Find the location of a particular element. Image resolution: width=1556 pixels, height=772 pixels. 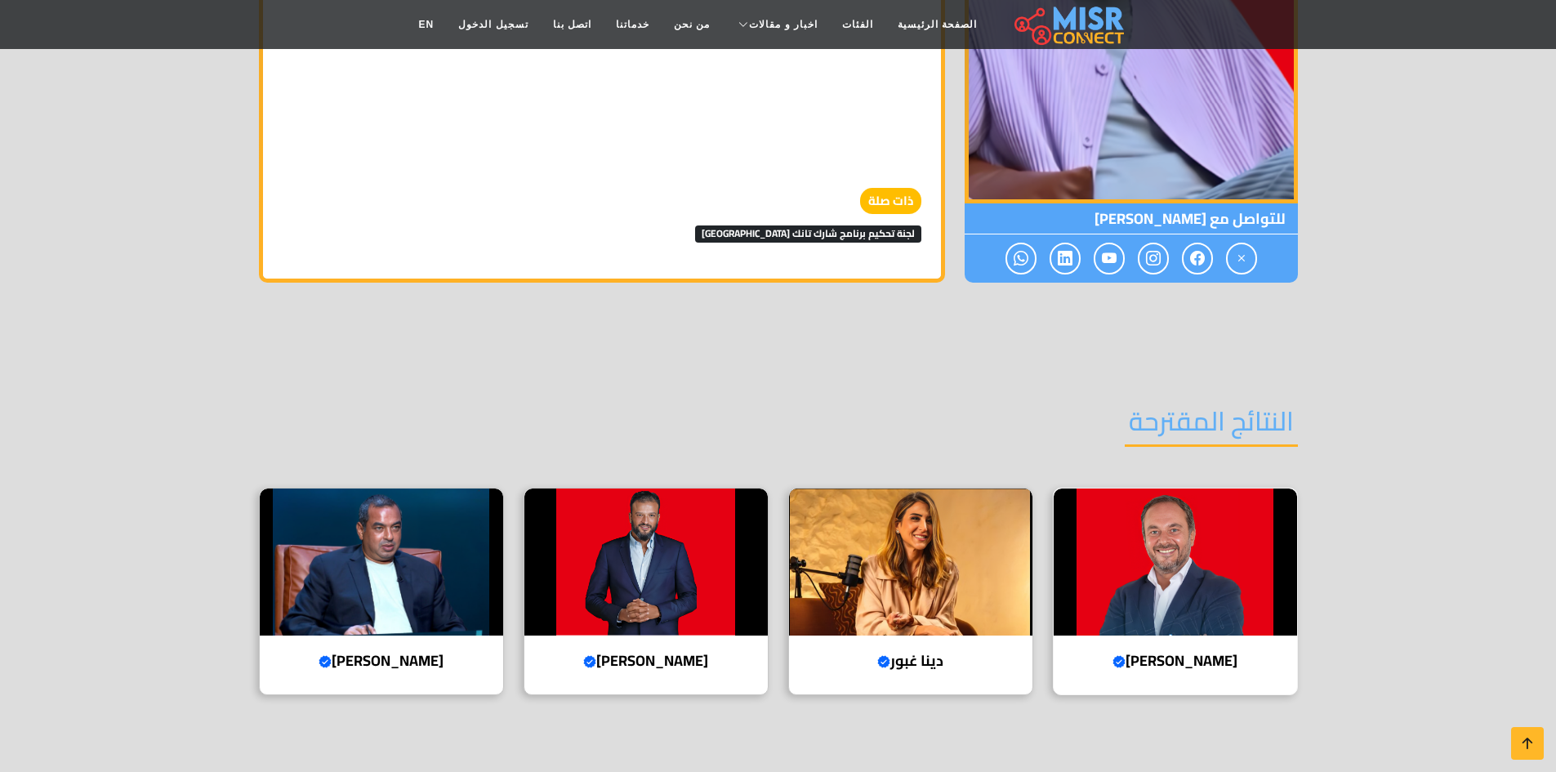

a: اتصل بنا is located at coordinates (572, 25).